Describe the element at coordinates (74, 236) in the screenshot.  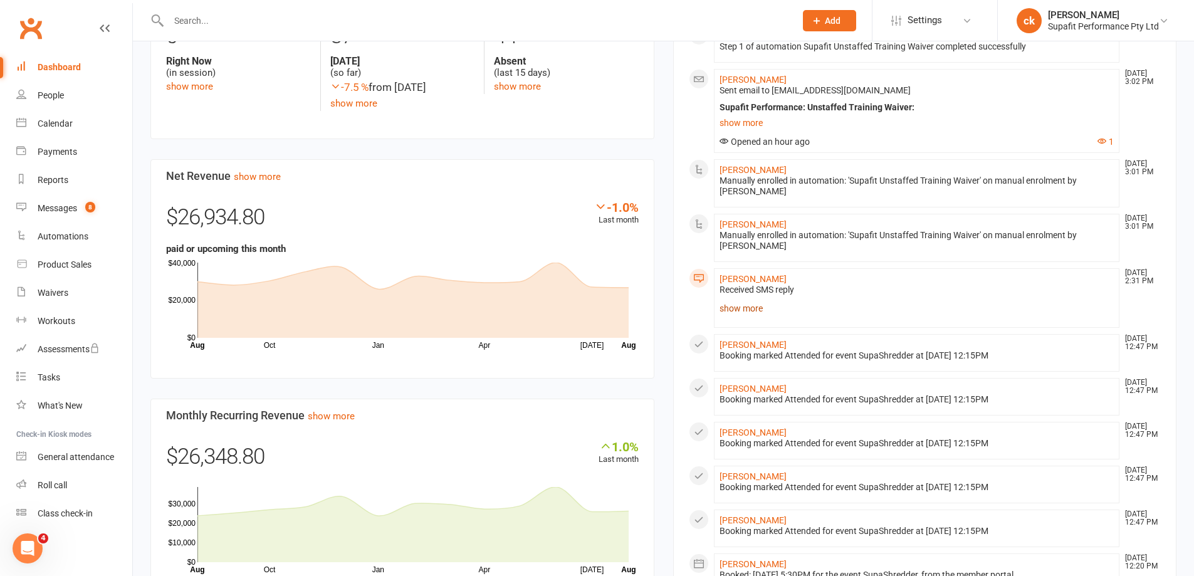
I see `a: Automations` at that location.